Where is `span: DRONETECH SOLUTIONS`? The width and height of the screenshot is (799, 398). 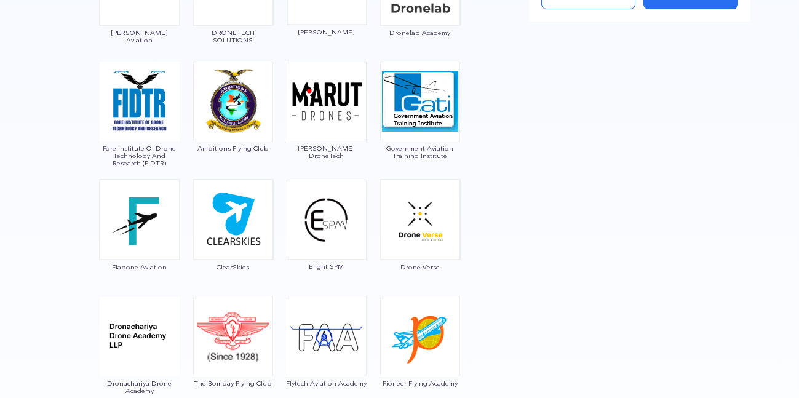 span: DRONETECH SOLUTIONS is located at coordinates (233, 36).